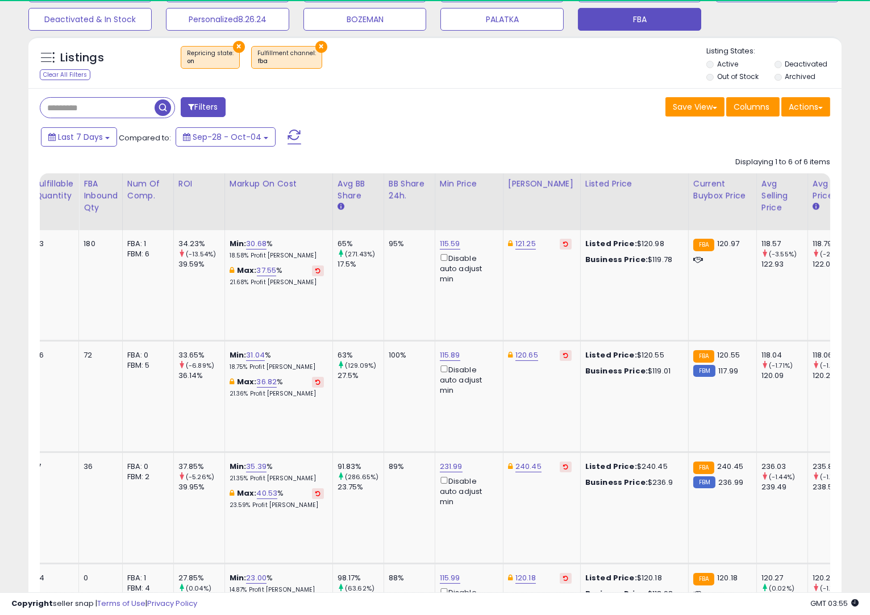 The height and width of the screenshot is (615, 870). What do you see at coordinates (784, 264) in the screenshot?
I see `div: 122.93` at bounding box center [784, 264].